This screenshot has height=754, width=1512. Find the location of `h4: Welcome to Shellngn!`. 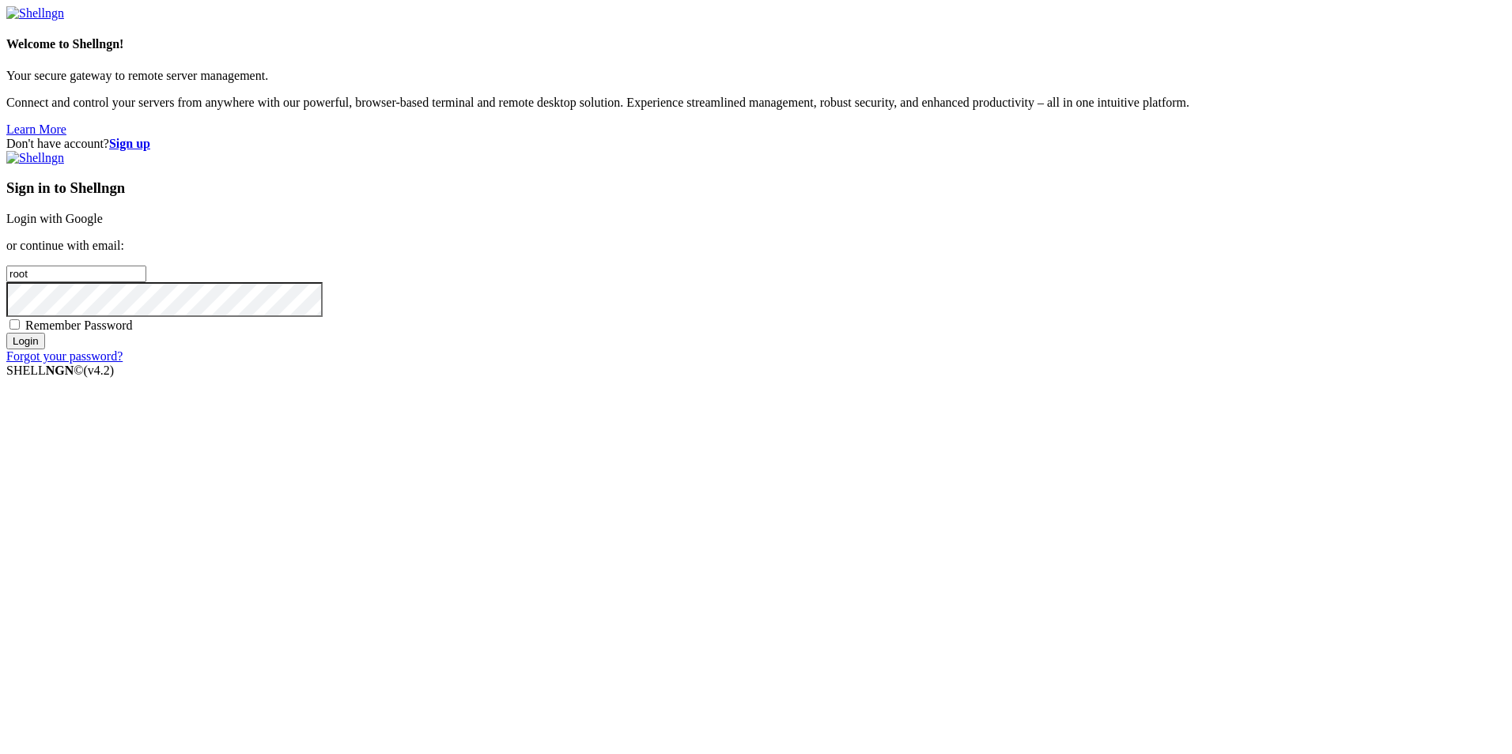

h4: Welcome to Shellngn! is located at coordinates (756, 44).